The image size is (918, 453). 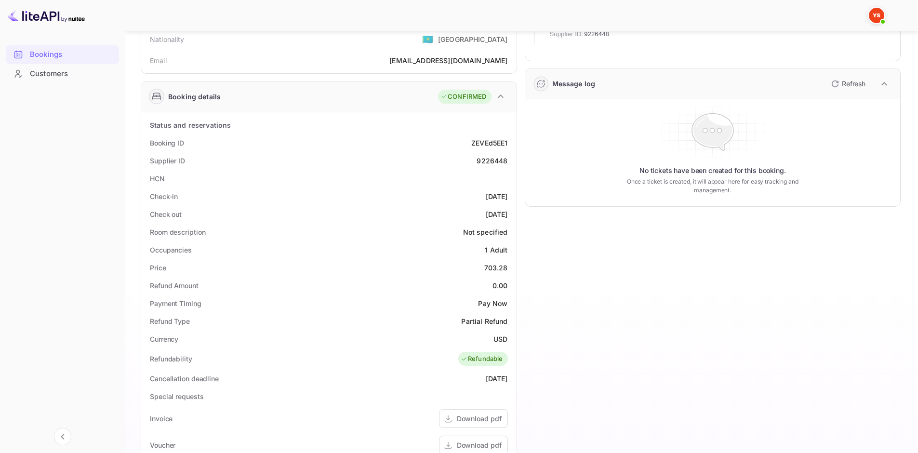 I want to click on div: Price, so click(x=158, y=267).